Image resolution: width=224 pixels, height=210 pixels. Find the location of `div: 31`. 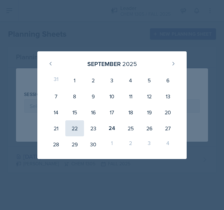

div: 31 is located at coordinates (56, 80).